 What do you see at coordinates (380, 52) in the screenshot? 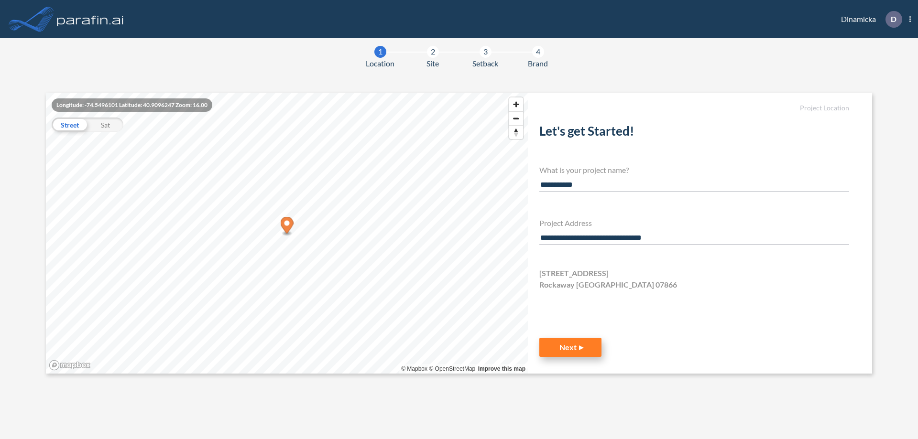
I see `div: 1` at bounding box center [380, 52].